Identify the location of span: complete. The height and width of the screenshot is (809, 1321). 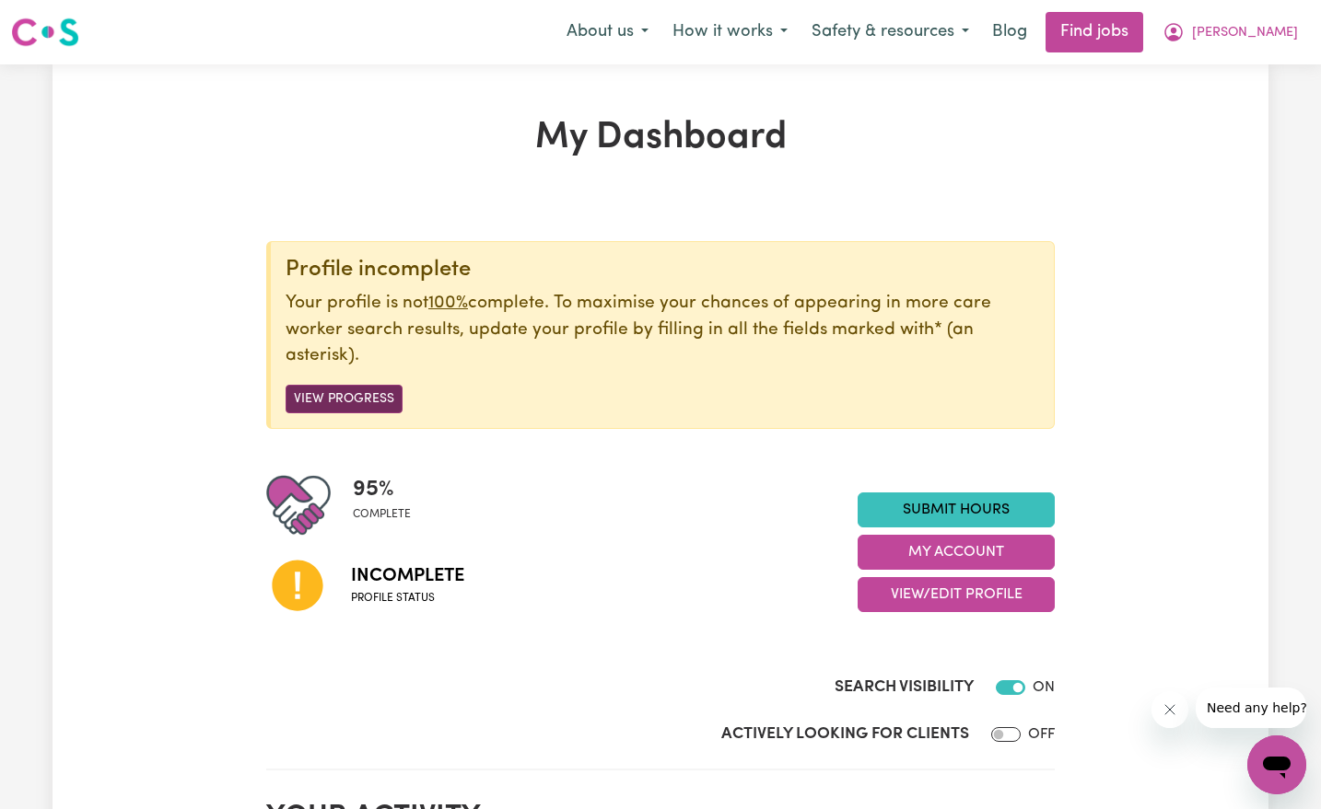
(381, 515).